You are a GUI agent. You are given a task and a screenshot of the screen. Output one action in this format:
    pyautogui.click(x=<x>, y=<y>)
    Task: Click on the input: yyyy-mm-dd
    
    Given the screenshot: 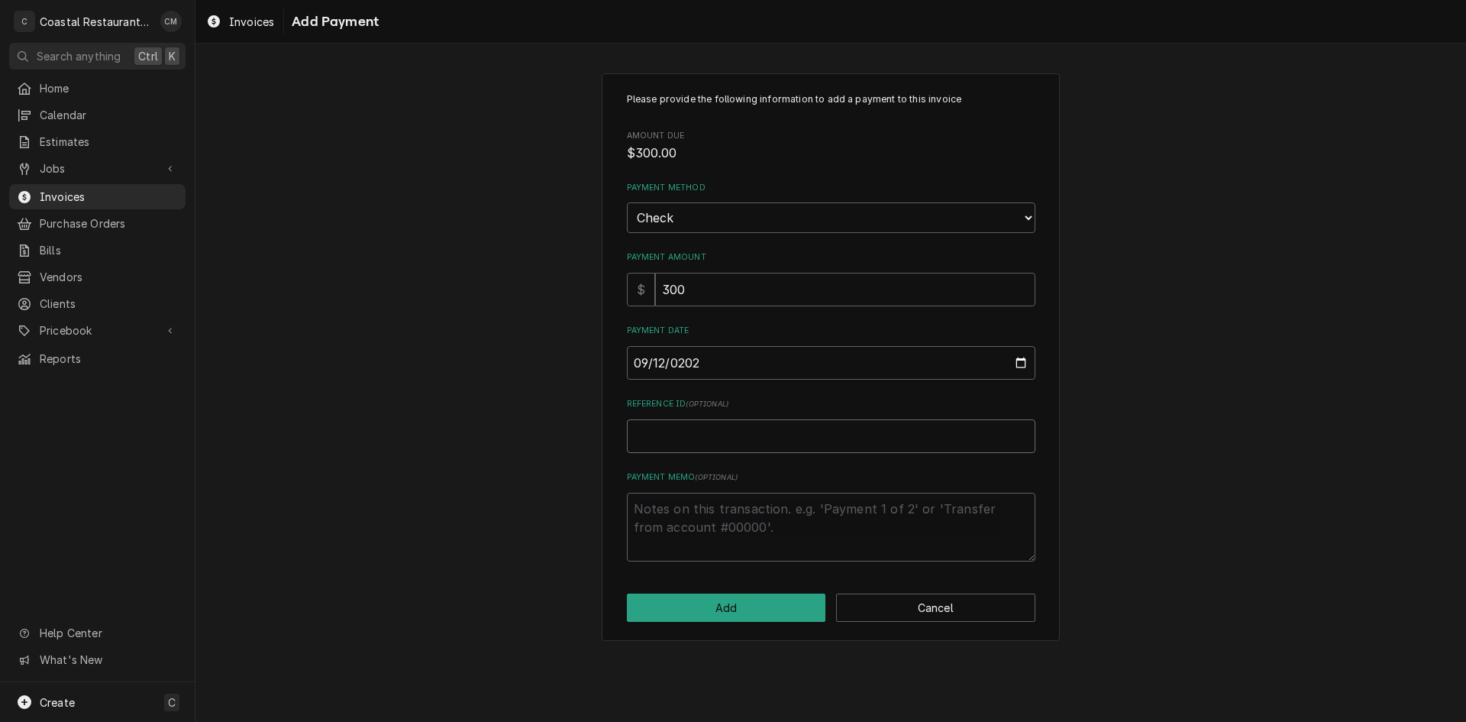 What is the action you would take?
    pyautogui.click(x=831, y=363)
    